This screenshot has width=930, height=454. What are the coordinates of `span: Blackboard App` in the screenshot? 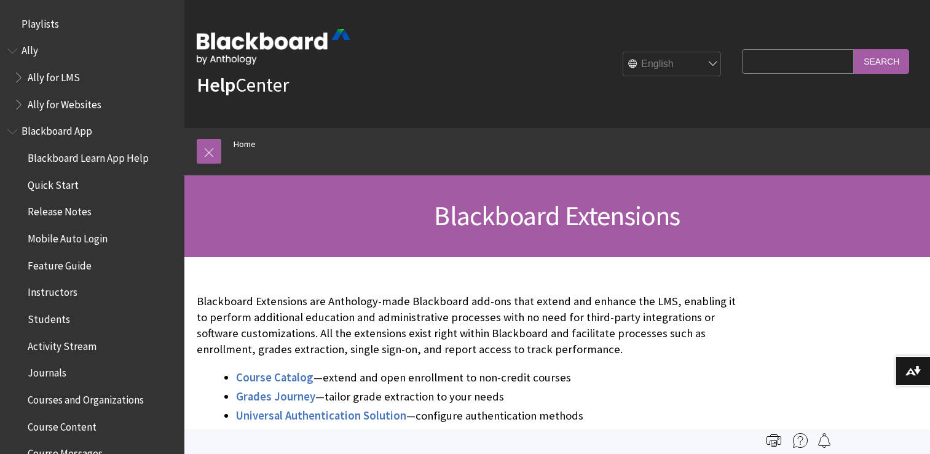 It's located at (57, 129).